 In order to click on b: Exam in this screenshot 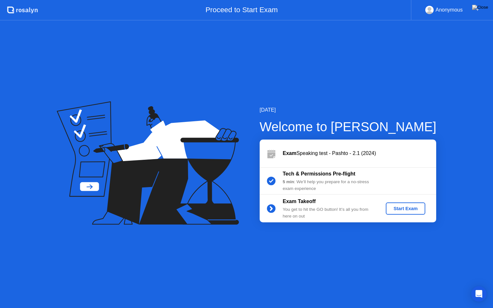, I will do `click(289, 153)`.